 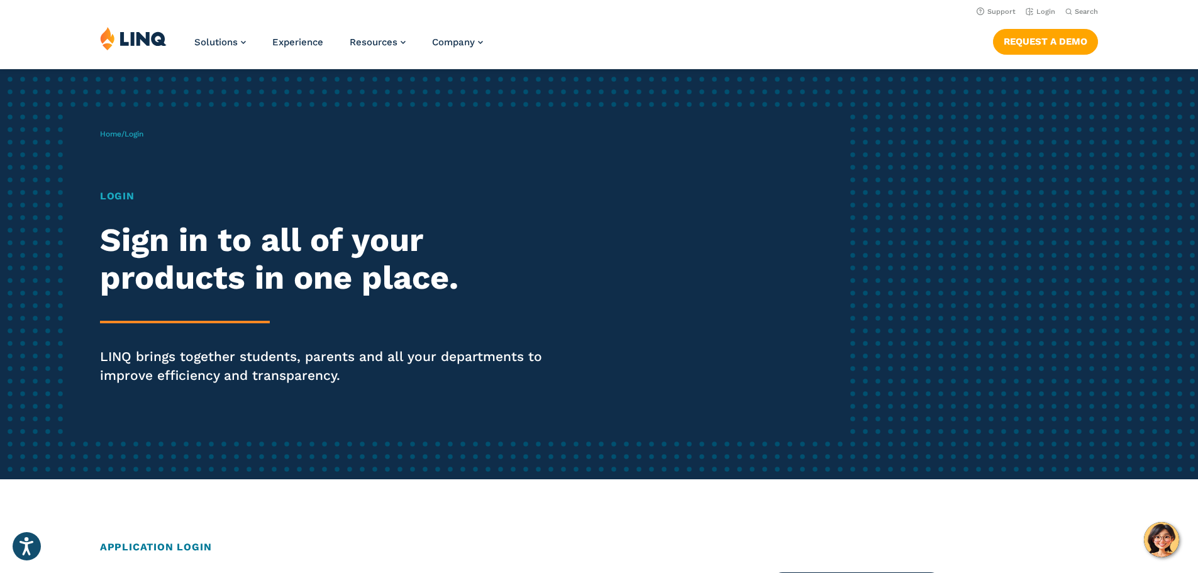 What do you see at coordinates (298, 42) in the screenshot?
I see `span: Experience` at bounding box center [298, 42].